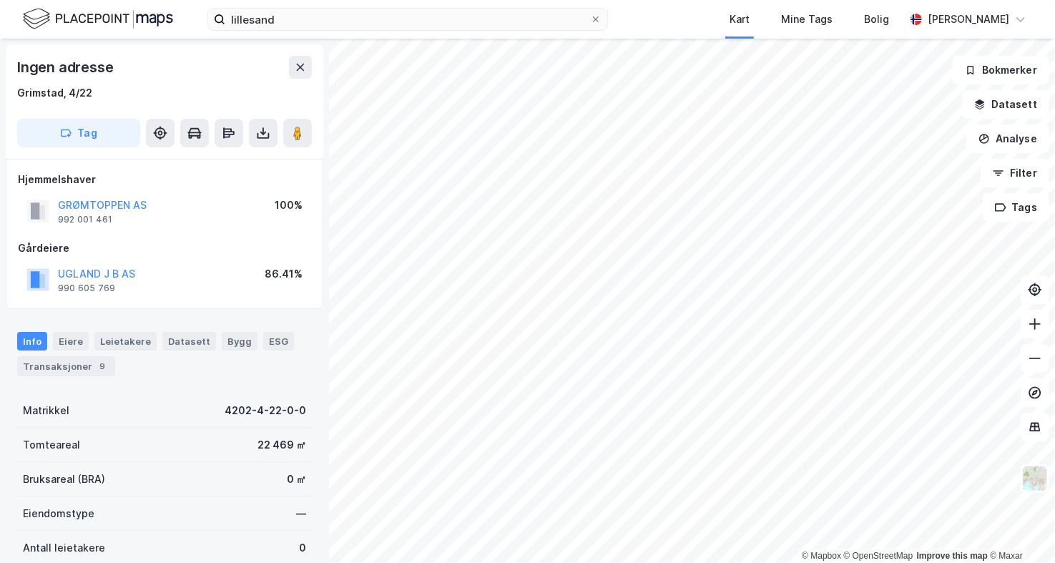  What do you see at coordinates (878, 556) in the screenshot?
I see `a: OpenStreetMap` at bounding box center [878, 556].